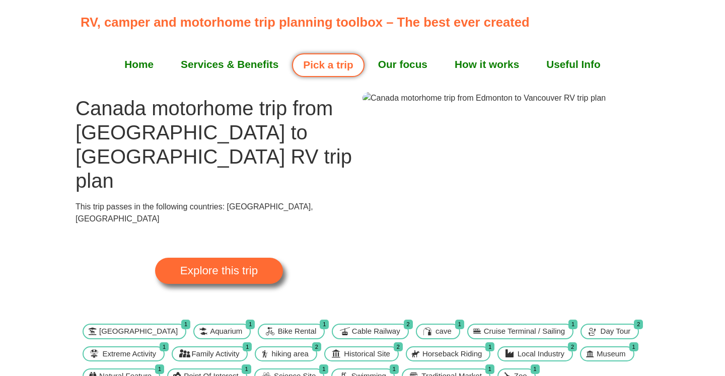 This screenshot has width=725, height=376. What do you see at coordinates (573, 64) in the screenshot?
I see `a: Useful Info` at bounding box center [573, 64].